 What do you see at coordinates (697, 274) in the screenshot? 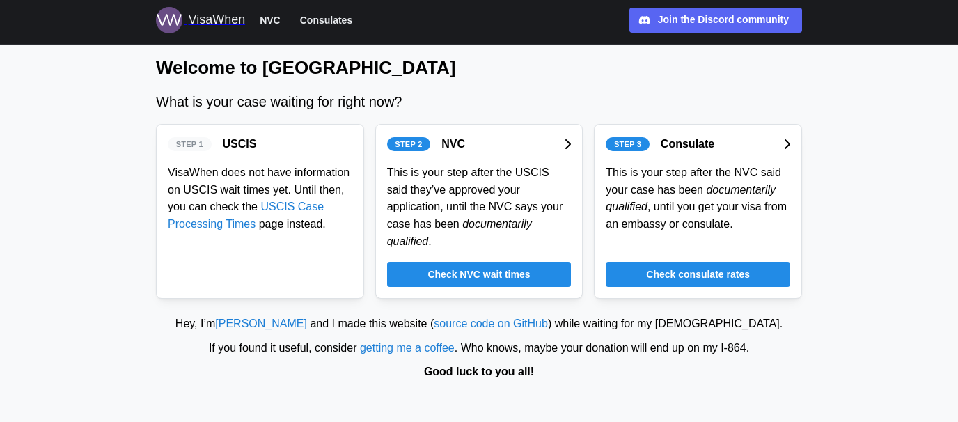
I see `span: Check consulate rates` at bounding box center [697, 274].